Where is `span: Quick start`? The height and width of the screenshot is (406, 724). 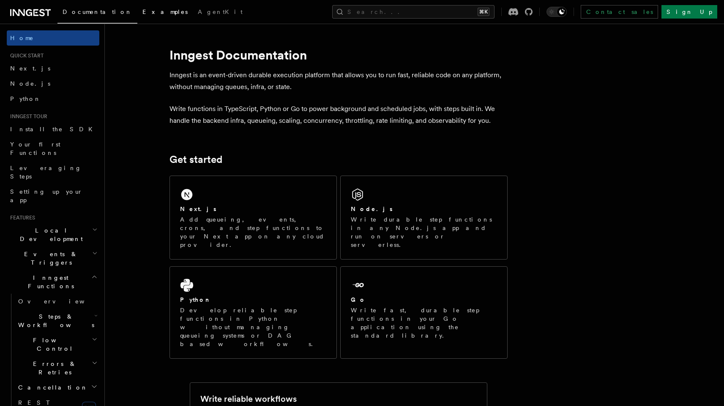
span: Quick start is located at coordinates (25, 56).